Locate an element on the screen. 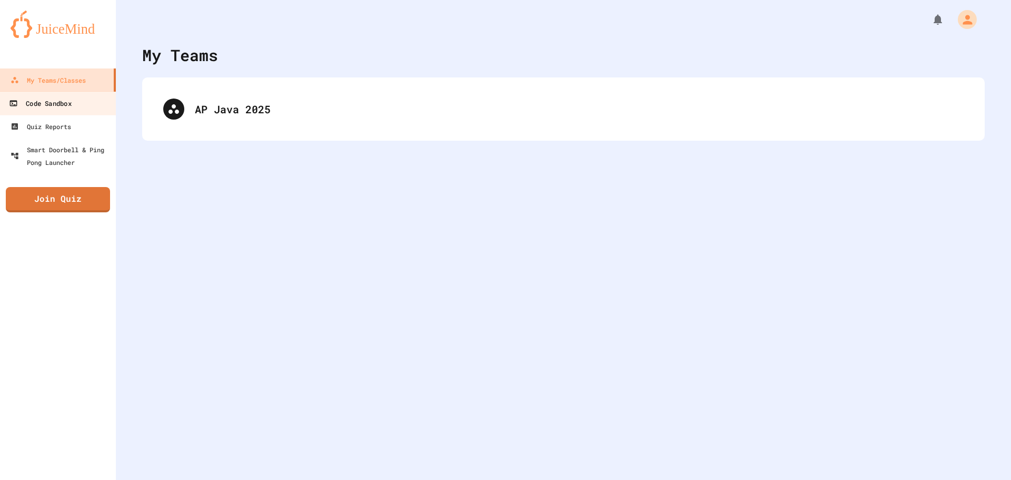  div: My Teams/Classes is located at coordinates (48, 80).